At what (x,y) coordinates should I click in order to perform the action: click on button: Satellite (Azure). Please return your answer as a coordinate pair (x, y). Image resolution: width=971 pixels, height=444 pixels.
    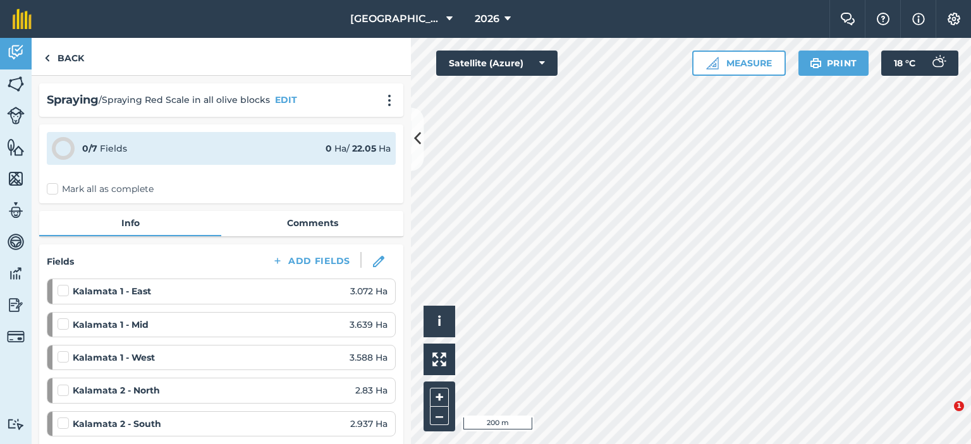
    Looking at the image, I should click on (497, 63).